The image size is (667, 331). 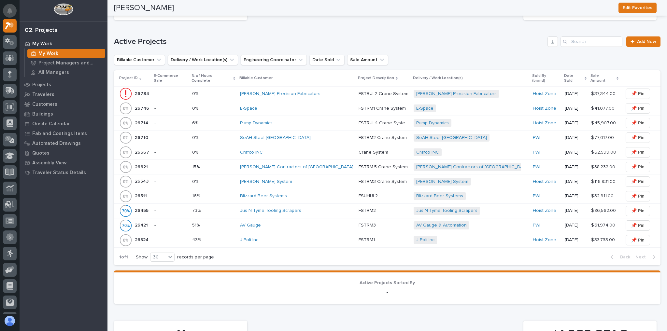 What do you see at coordinates (56, 144) in the screenshot?
I see `p: Automated Drawings` at bounding box center [56, 144].